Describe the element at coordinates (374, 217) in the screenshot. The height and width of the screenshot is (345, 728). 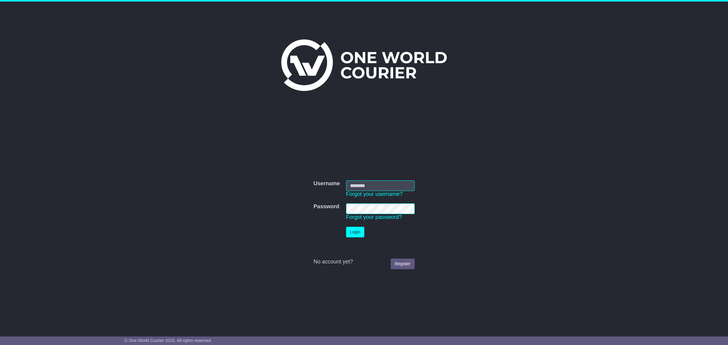
I see `a: Forgot your password?` at that location.